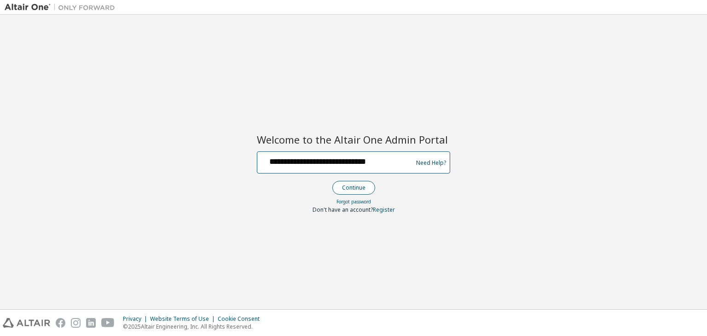 This screenshot has height=336, width=707. What do you see at coordinates (431, 162) in the screenshot?
I see `a: Need Help?` at bounding box center [431, 162].